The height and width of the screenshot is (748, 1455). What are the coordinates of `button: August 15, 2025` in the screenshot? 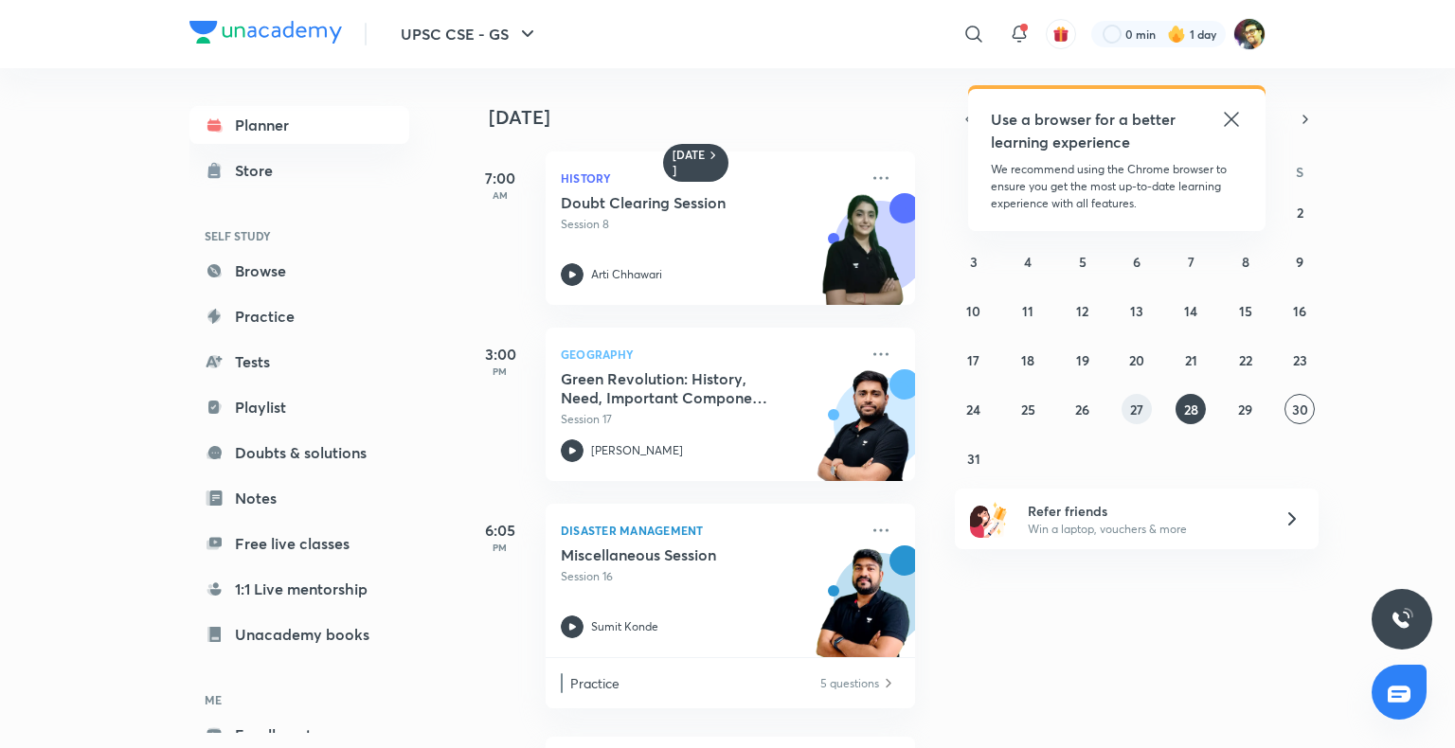 It's located at (1245, 311).